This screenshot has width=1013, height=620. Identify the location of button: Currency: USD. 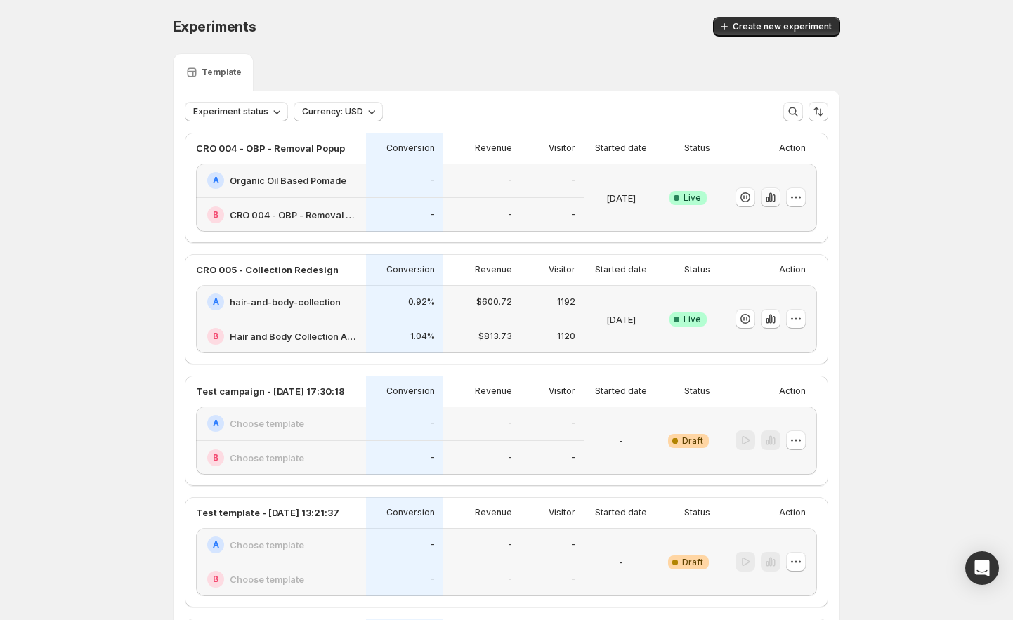
(338, 112).